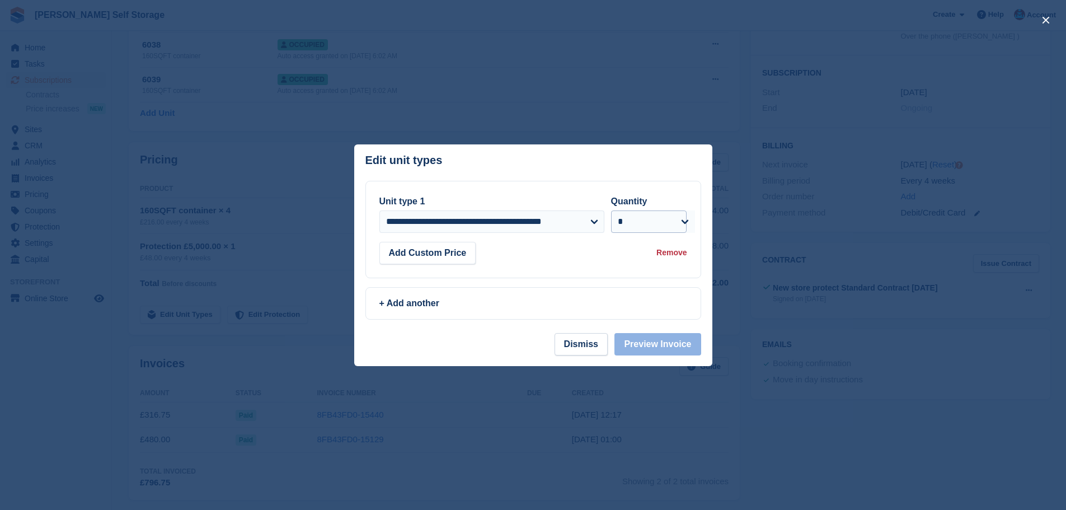 This screenshot has height=510, width=1066. I want to click on label: Unit type 1, so click(402, 201).